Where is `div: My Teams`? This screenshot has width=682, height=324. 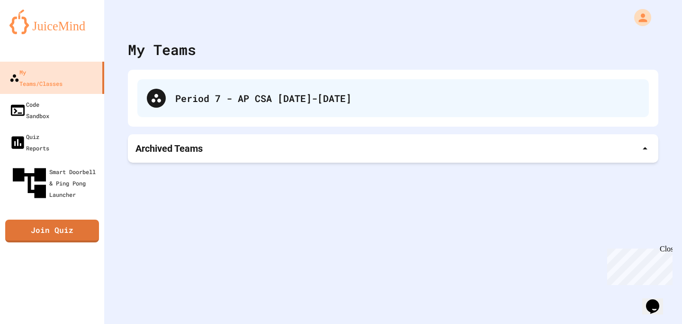 div: My Teams is located at coordinates (162, 49).